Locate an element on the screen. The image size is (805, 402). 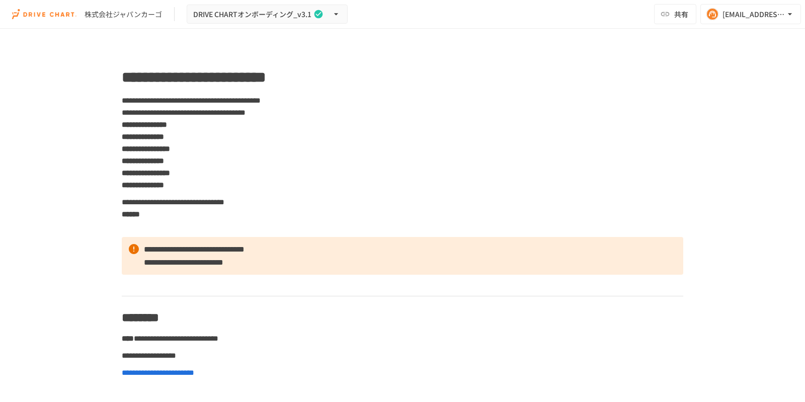
button: DRIVE CHARTオンボーディング_v3.1 is located at coordinates (267, 14).